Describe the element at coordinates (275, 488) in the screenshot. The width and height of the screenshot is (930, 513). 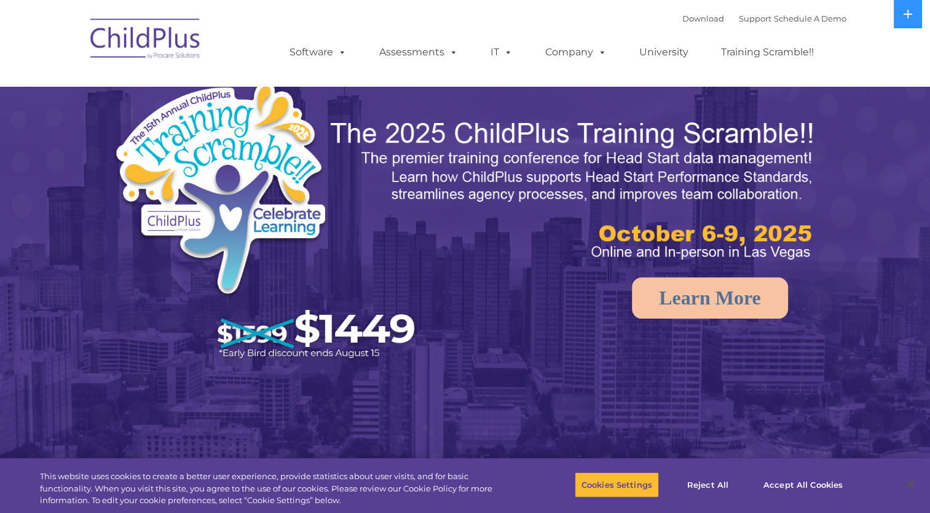
I see `div: This website uses cookies to create a better user experience, provide statistics about user visit...` at that location.